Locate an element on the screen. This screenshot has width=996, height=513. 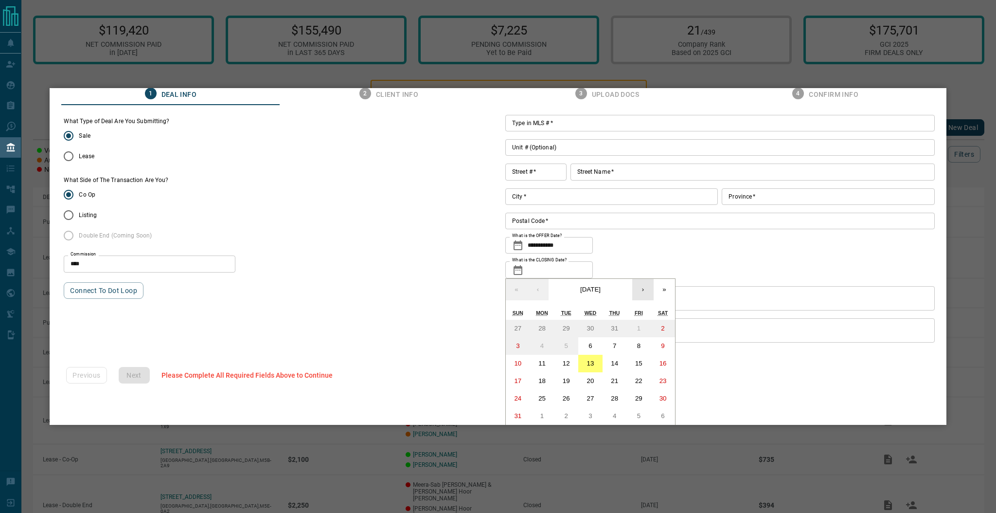
legend: What Type of Deal Are You Submitting? is located at coordinates (116, 121).